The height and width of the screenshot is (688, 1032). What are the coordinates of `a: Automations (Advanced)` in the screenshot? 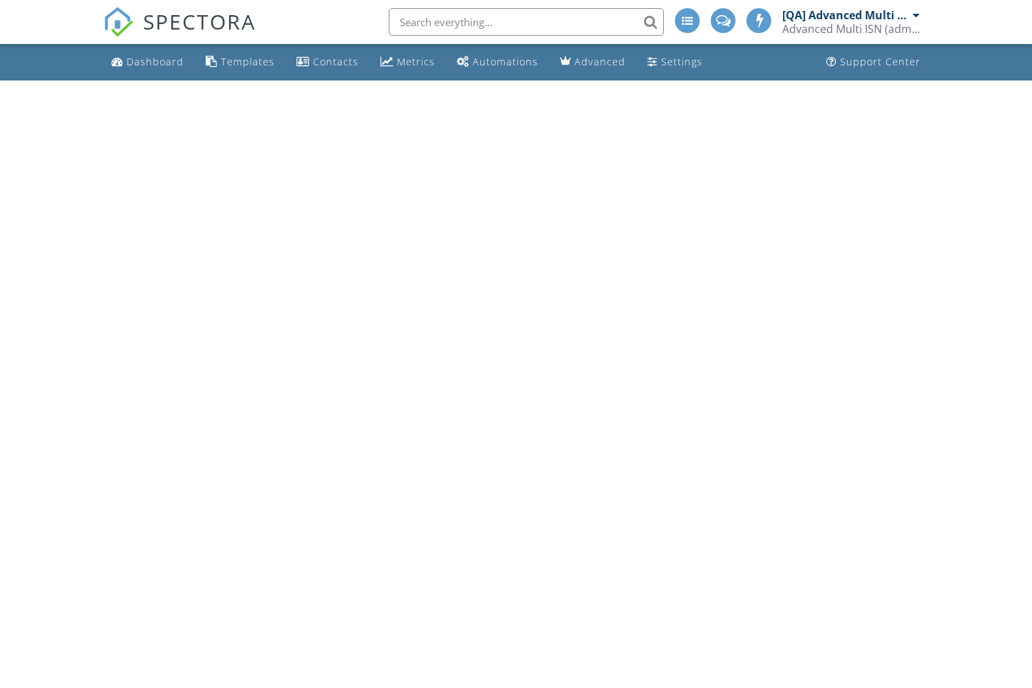 It's located at (498, 62).